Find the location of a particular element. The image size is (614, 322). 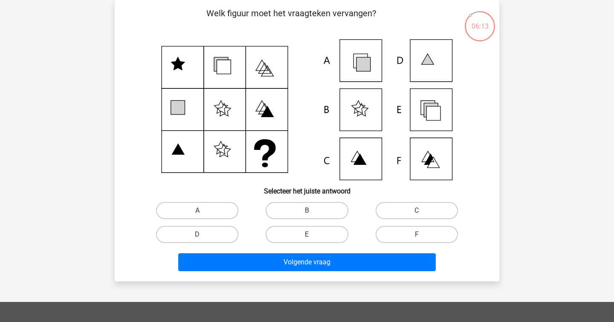

button: Volgende vraag is located at coordinates (307, 262).